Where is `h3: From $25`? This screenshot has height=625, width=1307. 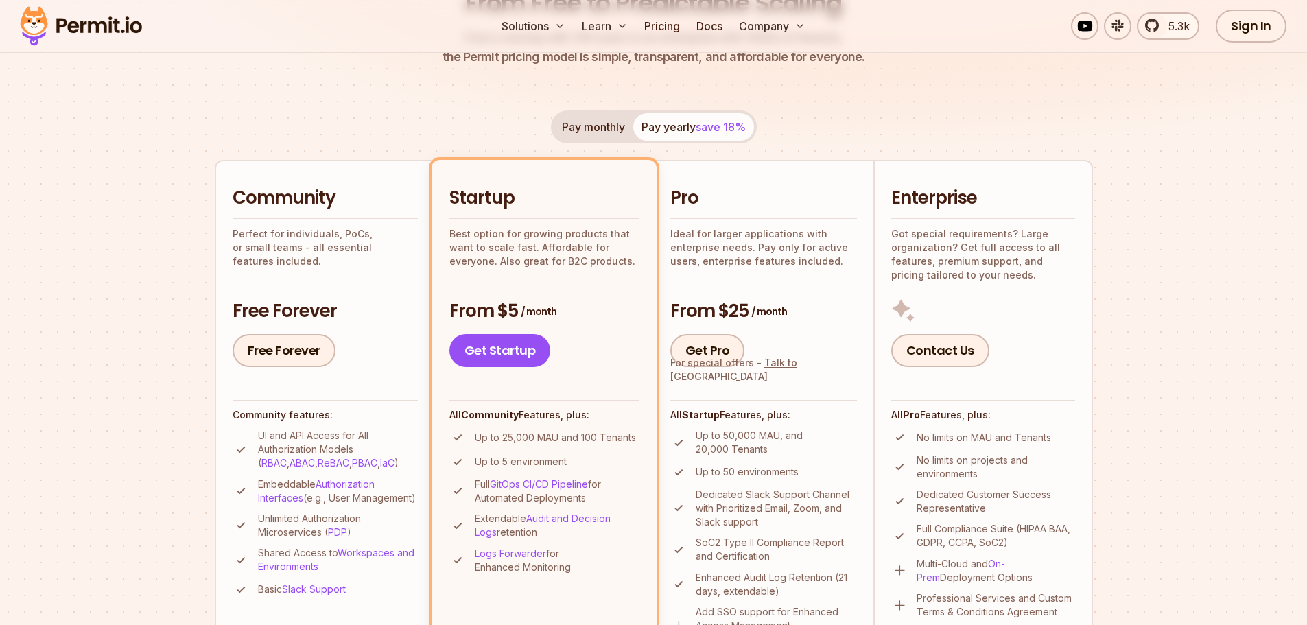
h3: From $25 is located at coordinates (764, 312).